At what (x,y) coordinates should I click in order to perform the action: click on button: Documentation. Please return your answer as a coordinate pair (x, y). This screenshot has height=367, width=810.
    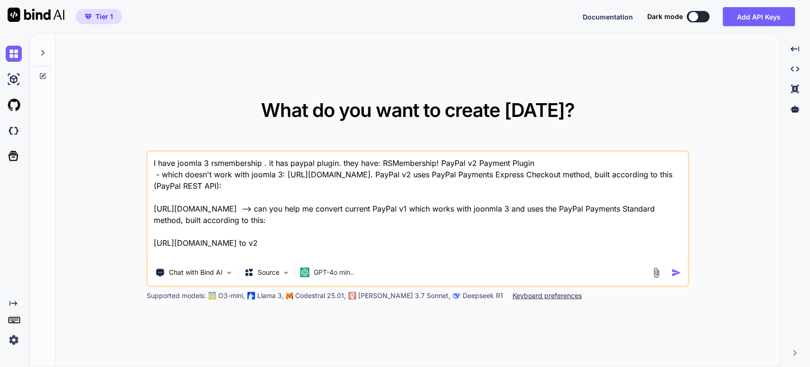
    Looking at the image, I should click on (608, 17).